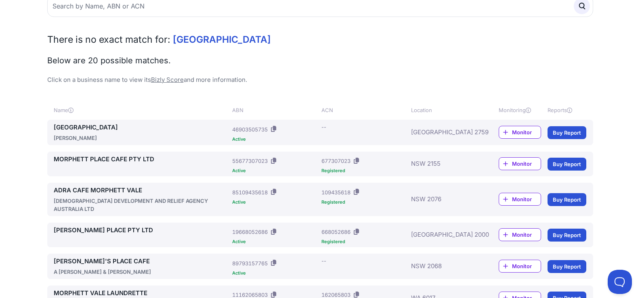 The height and width of the screenshot is (298, 640). Describe the element at coordinates (250, 232) in the screenshot. I see `div: 19668052686` at that location.